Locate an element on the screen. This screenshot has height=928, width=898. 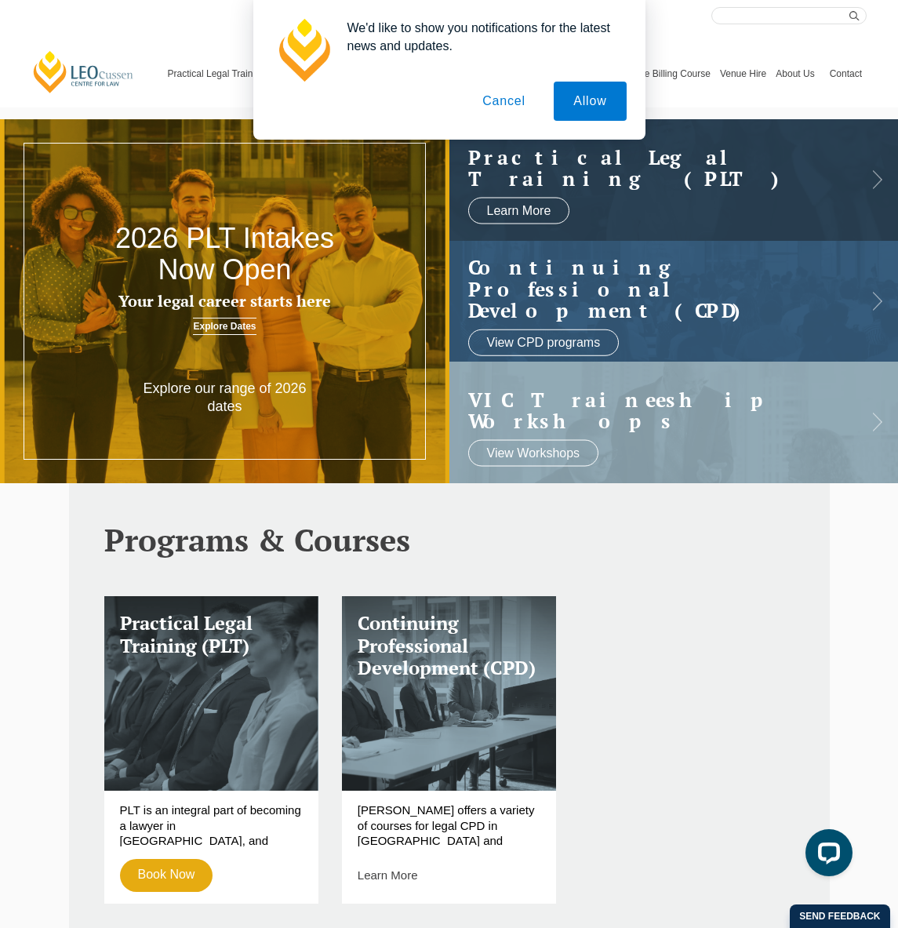
a: Practical LegalTraining (PLT) is located at coordinates (661, 167).